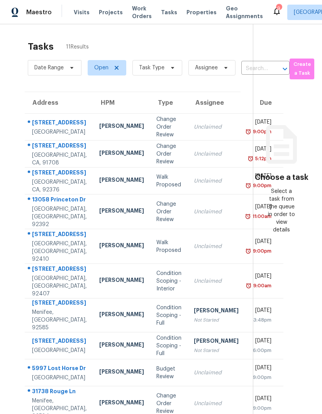 This screenshot has width=322, height=414. Describe the element at coordinates (59, 369) in the screenshot. I see `div: 5997 Lost Horse Dr` at that location.